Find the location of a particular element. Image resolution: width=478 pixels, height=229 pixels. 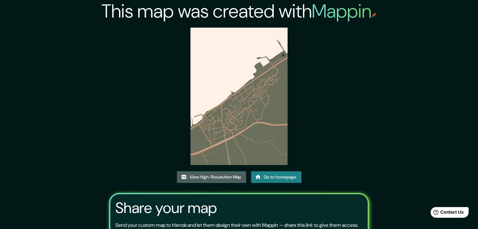

a: Go to homepage is located at coordinates (276, 177).